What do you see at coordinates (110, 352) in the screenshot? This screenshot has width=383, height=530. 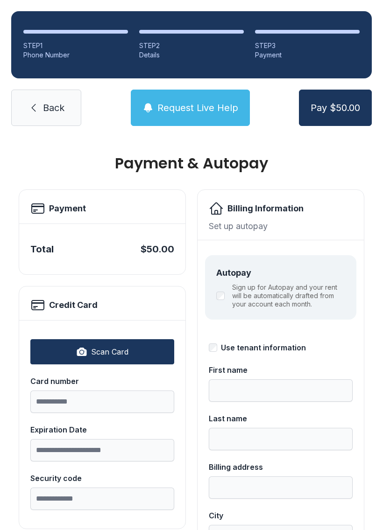 I see `span: Scan Card` at bounding box center [110, 352].